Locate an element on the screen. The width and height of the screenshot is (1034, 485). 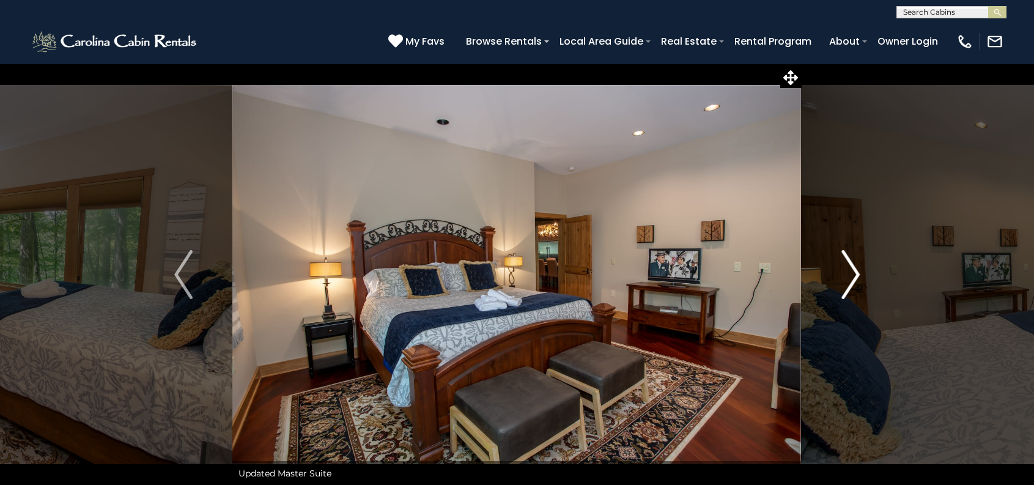
img: mail-regular-white.png is located at coordinates (995, 42).